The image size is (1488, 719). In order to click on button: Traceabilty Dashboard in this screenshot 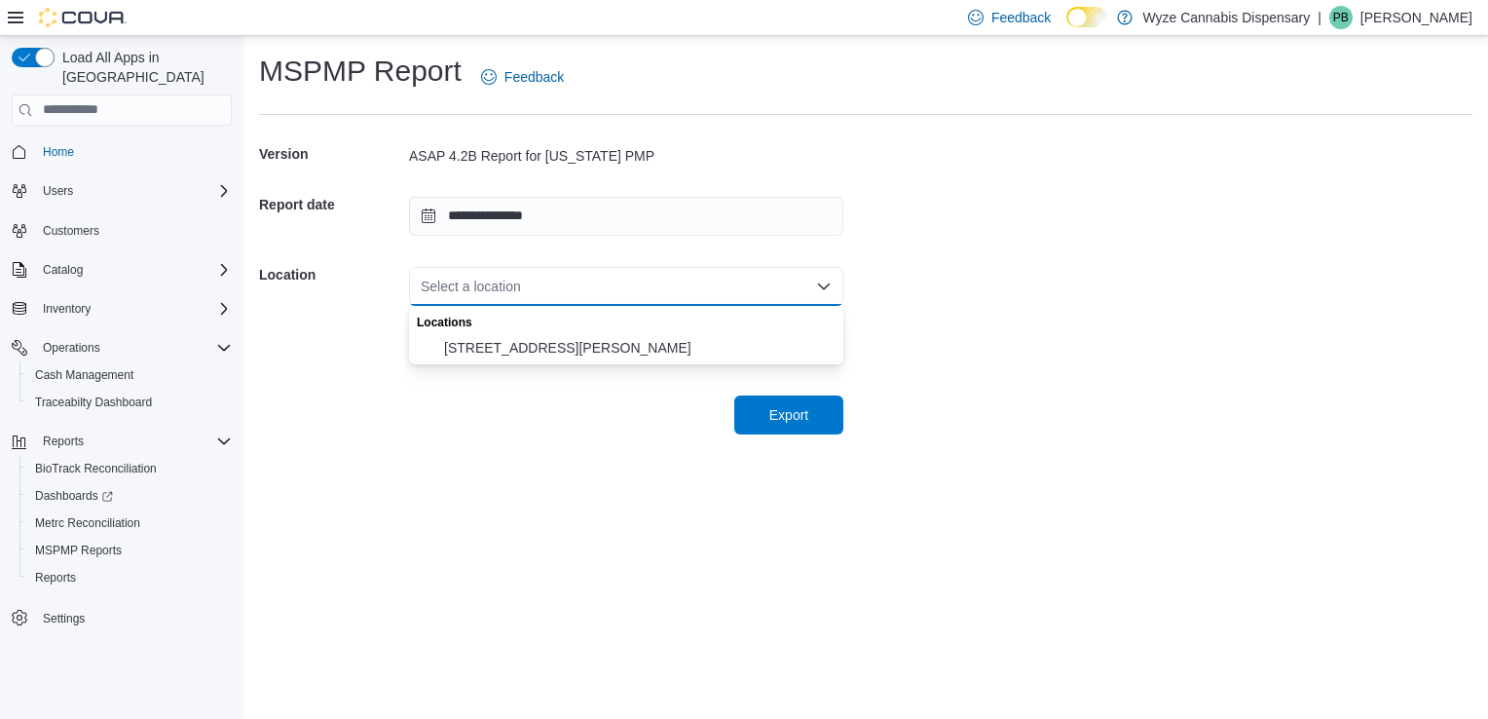, I will do `click(129, 402)`.